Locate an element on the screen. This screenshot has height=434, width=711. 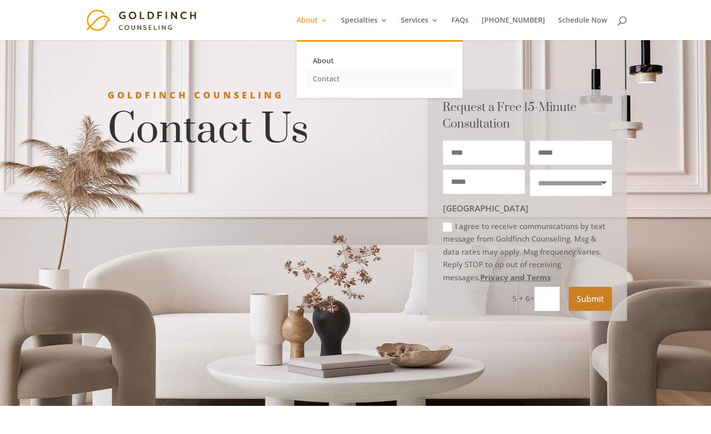
a: Specialties is located at coordinates (364, 28).